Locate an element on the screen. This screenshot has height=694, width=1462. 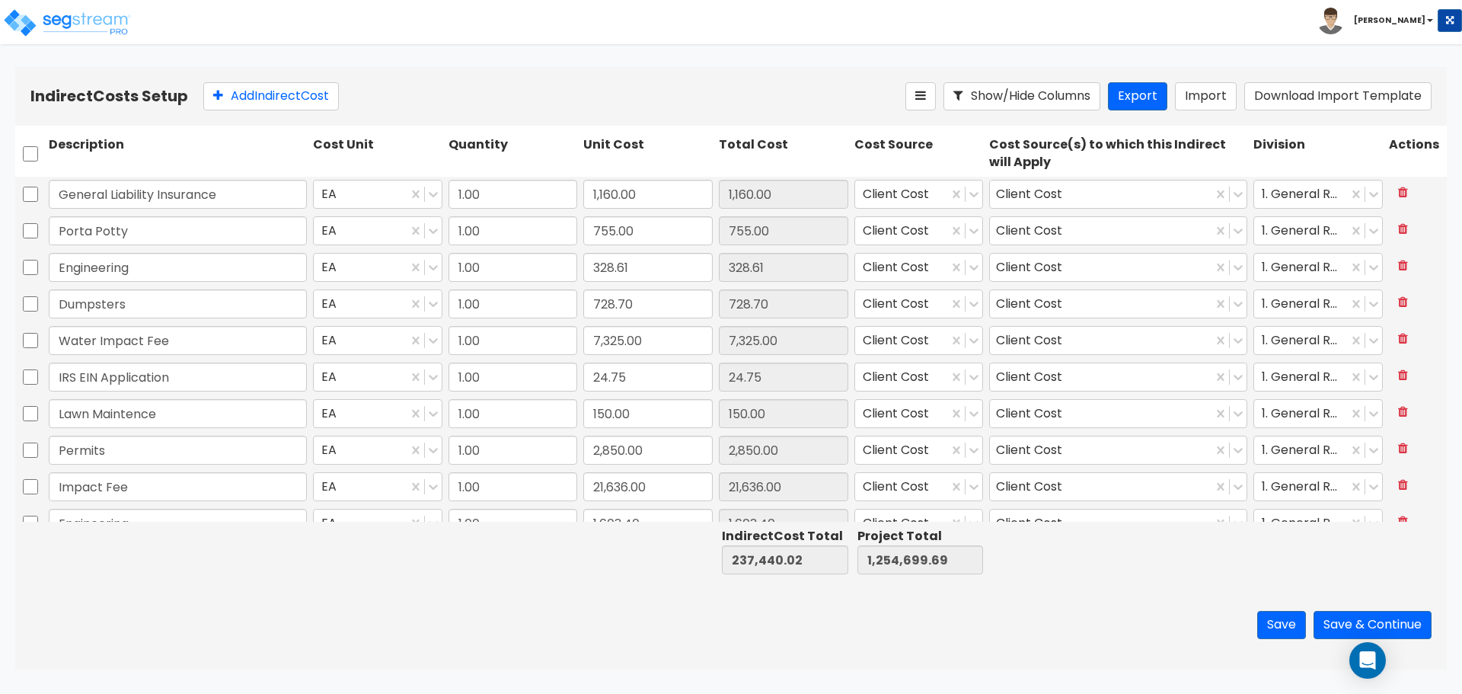
div: Unit Cost is located at coordinates (648, 154).